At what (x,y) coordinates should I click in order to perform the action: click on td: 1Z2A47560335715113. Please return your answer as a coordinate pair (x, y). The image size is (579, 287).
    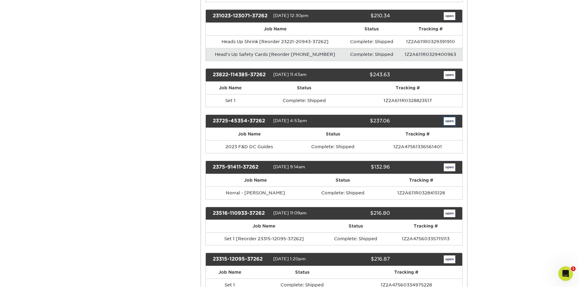
    Looking at the image, I should click on (425, 239).